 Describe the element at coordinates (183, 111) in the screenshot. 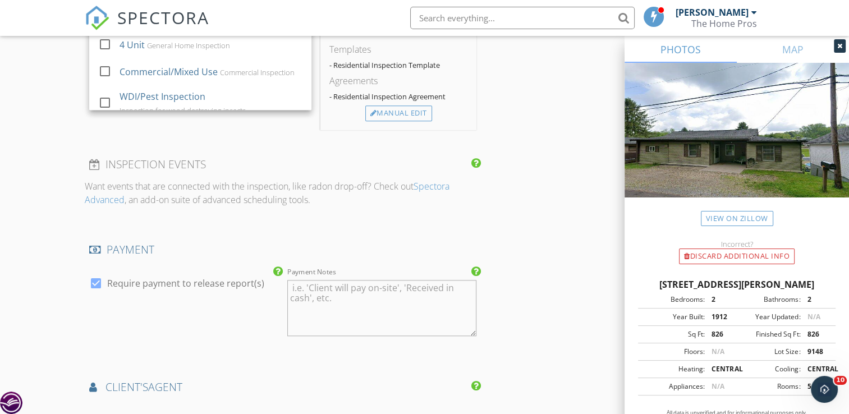

I see `div: Inspection for wood destroying insects` at that location.